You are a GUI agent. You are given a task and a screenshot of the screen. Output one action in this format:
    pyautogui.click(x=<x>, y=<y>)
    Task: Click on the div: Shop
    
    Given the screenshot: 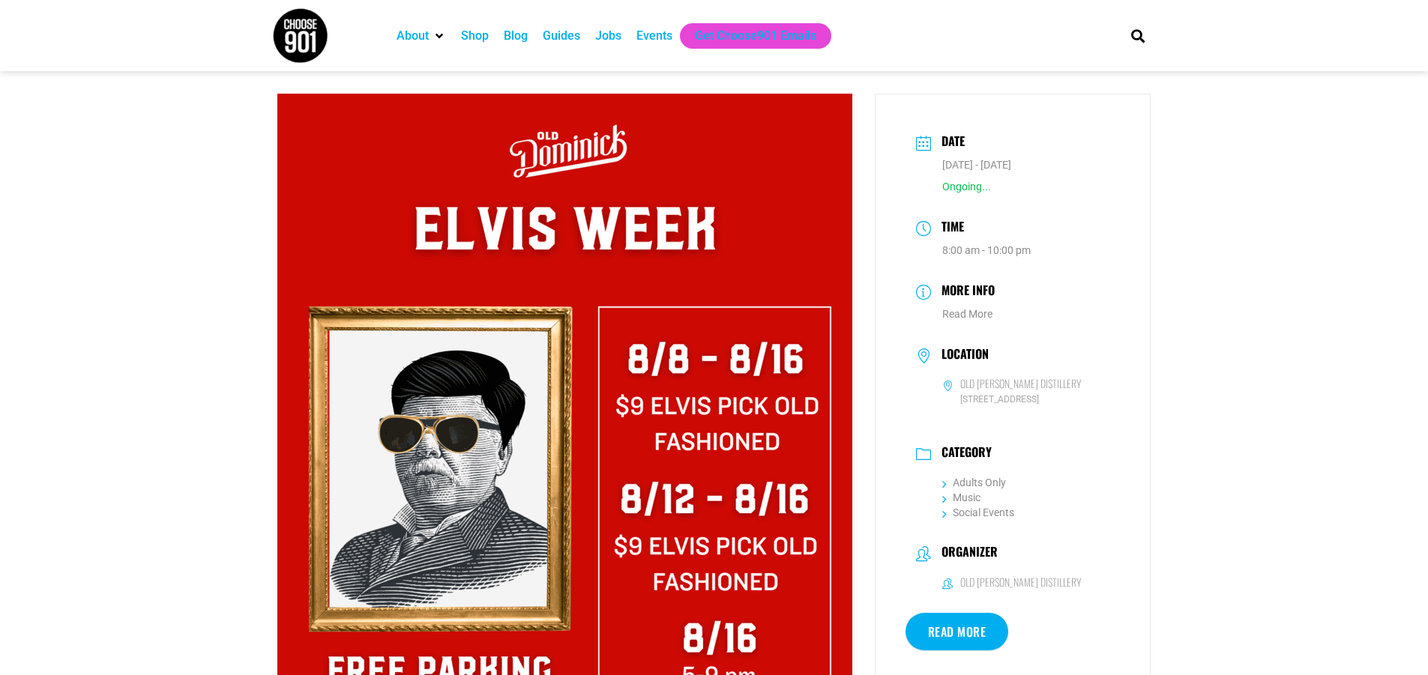 What is the action you would take?
    pyautogui.click(x=474, y=36)
    